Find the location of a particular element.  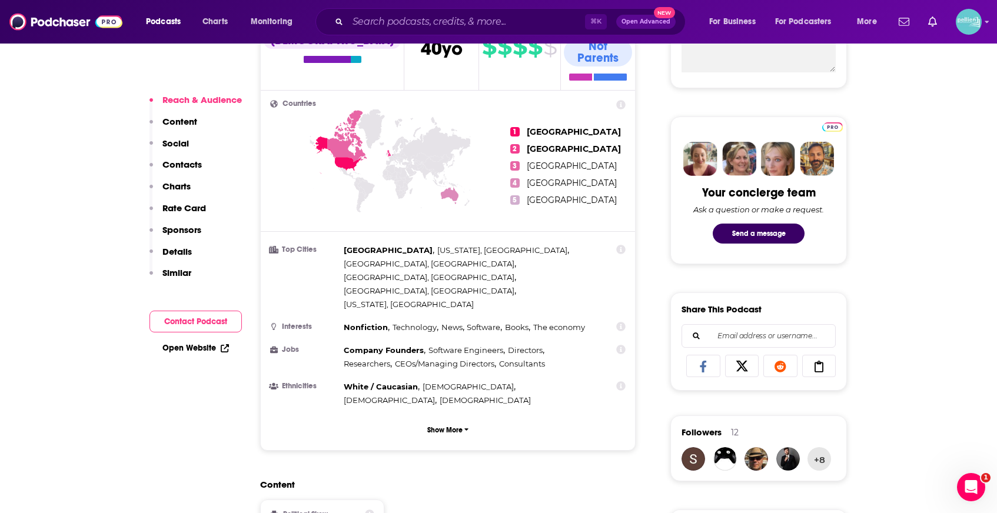

span: Open Advanced is located at coordinates (646, 22).